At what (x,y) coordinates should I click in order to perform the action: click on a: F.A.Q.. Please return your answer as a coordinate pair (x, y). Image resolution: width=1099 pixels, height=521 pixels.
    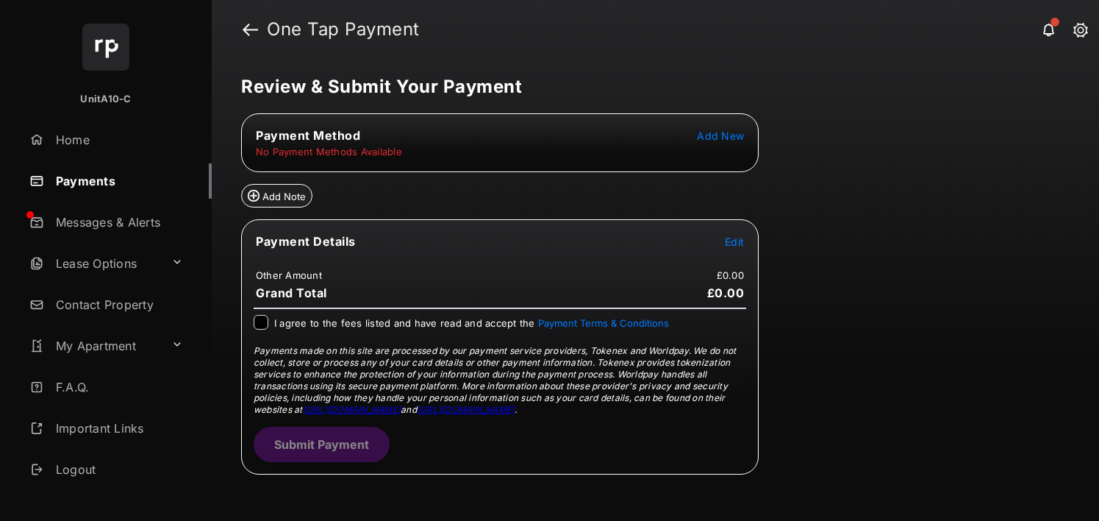
    Looking at the image, I should click on (118, 387).